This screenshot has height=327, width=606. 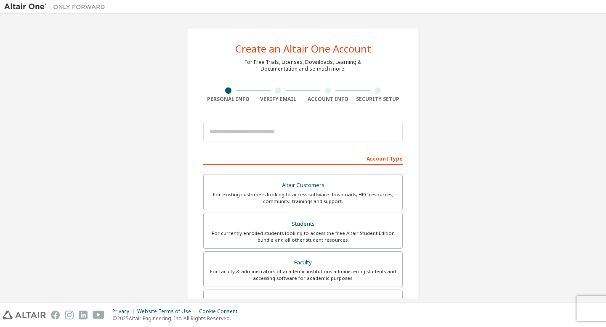 I want to click on div: Privacy, so click(x=125, y=312).